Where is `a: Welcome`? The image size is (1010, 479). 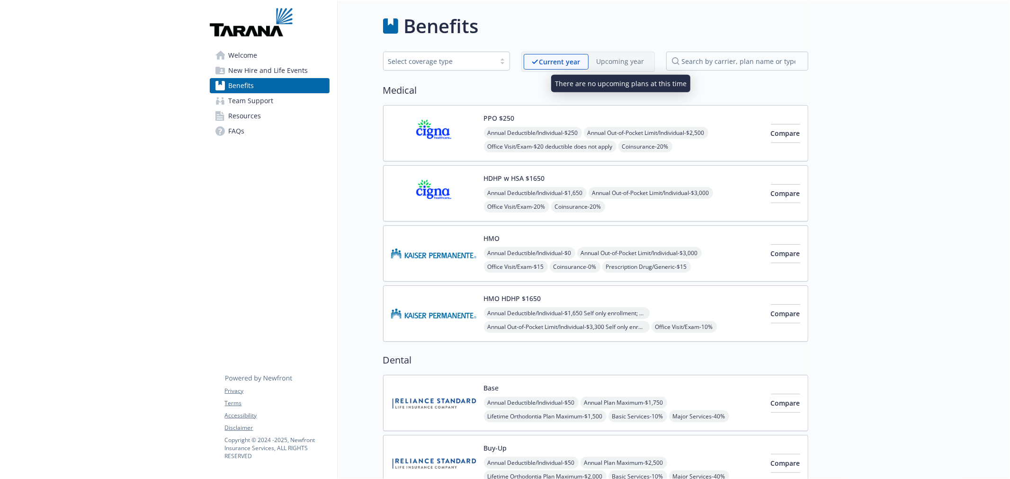
a: Welcome is located at coordinates (269, 55).